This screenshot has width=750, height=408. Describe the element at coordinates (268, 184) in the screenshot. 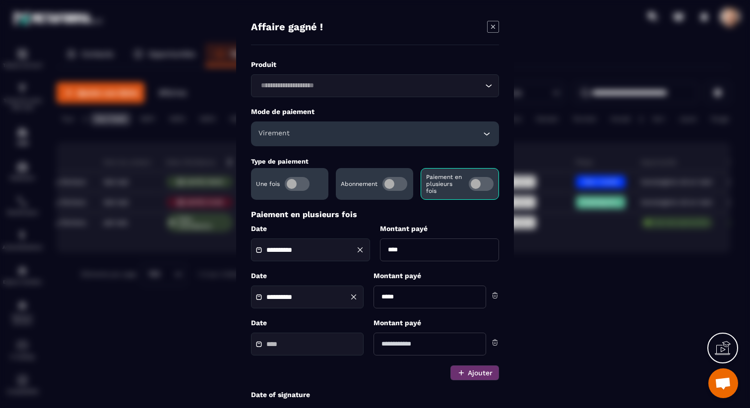

I see `p: Une fois` at that location.